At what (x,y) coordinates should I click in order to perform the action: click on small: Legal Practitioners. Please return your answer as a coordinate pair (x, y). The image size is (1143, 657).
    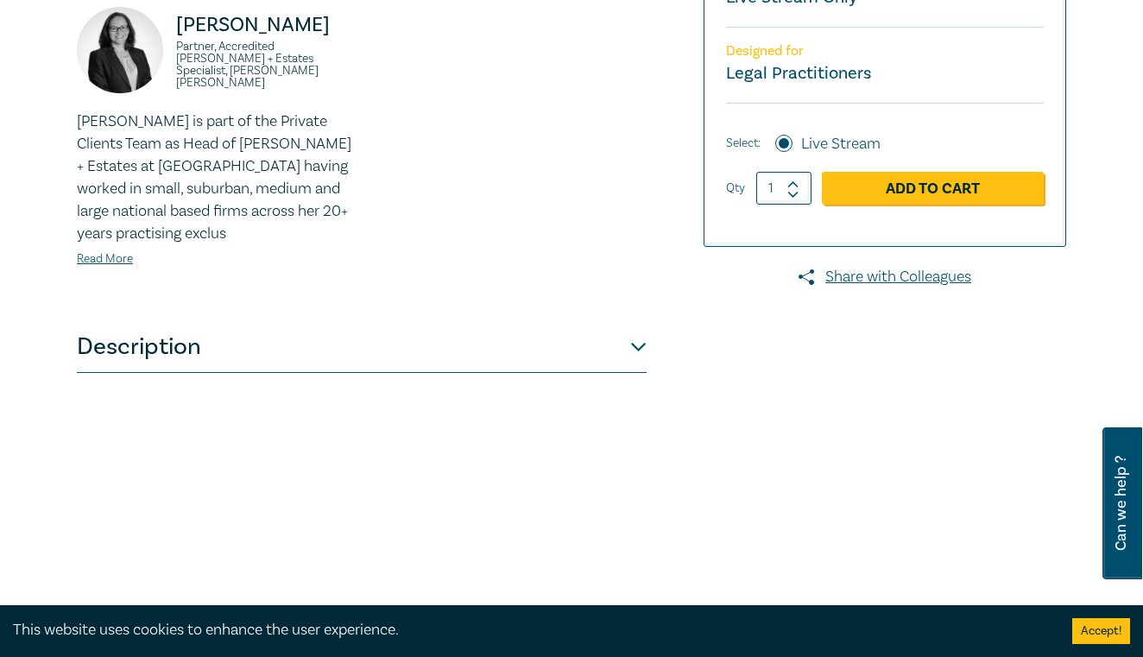
    Looking at the image, I should click on (799, 73).